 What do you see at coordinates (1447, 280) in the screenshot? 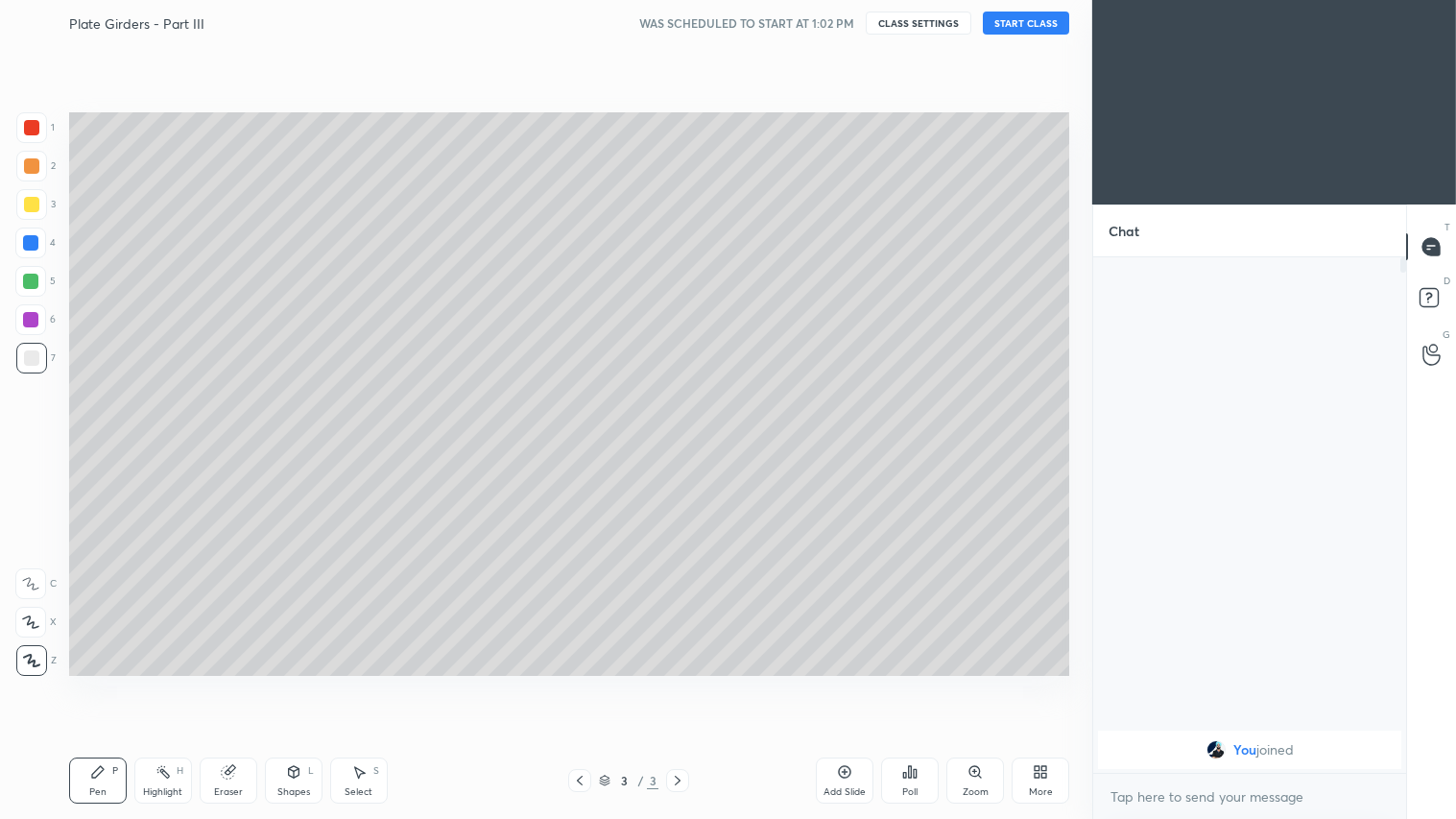
I see `p: D` at bounding box center [1447, 280].